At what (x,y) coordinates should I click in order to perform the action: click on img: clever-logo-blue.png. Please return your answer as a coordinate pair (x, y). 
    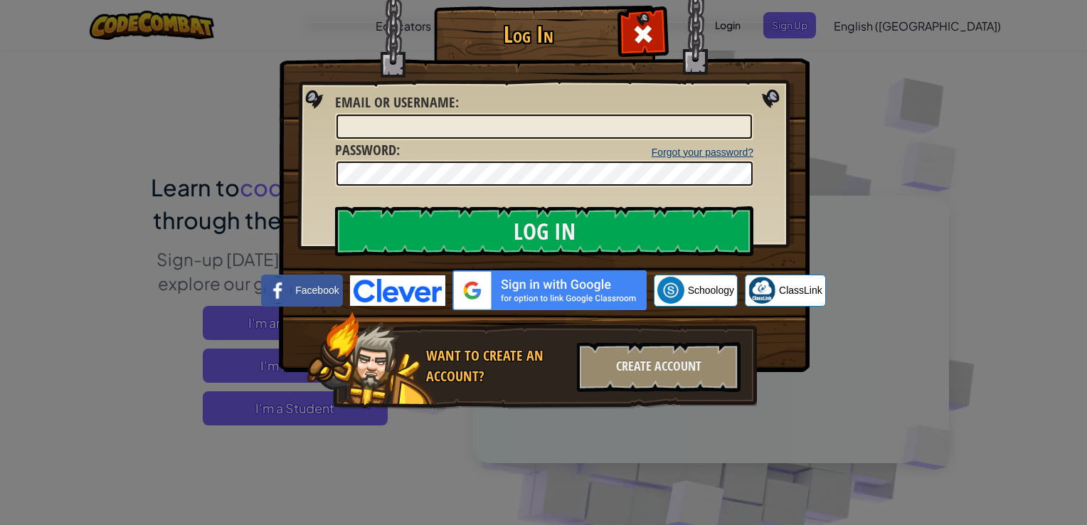
    Looking at the image, I should click on (398, 290).